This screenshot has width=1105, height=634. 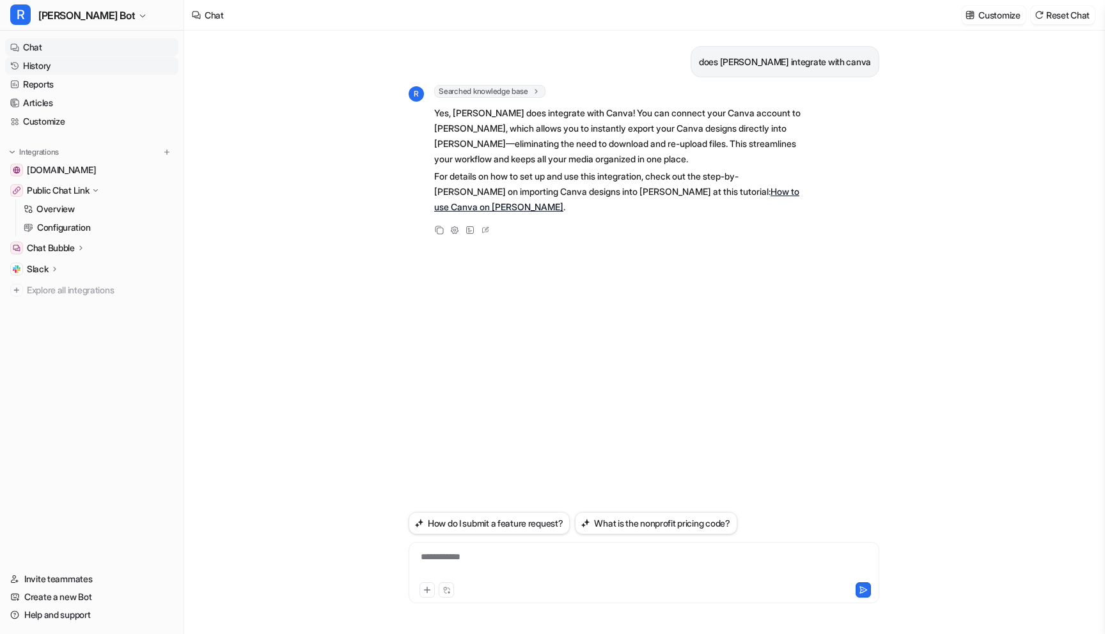 What do you see at coordinates (17, 269) in the screenshot?
I see `img: Slack` at bounding box center [17, 269].